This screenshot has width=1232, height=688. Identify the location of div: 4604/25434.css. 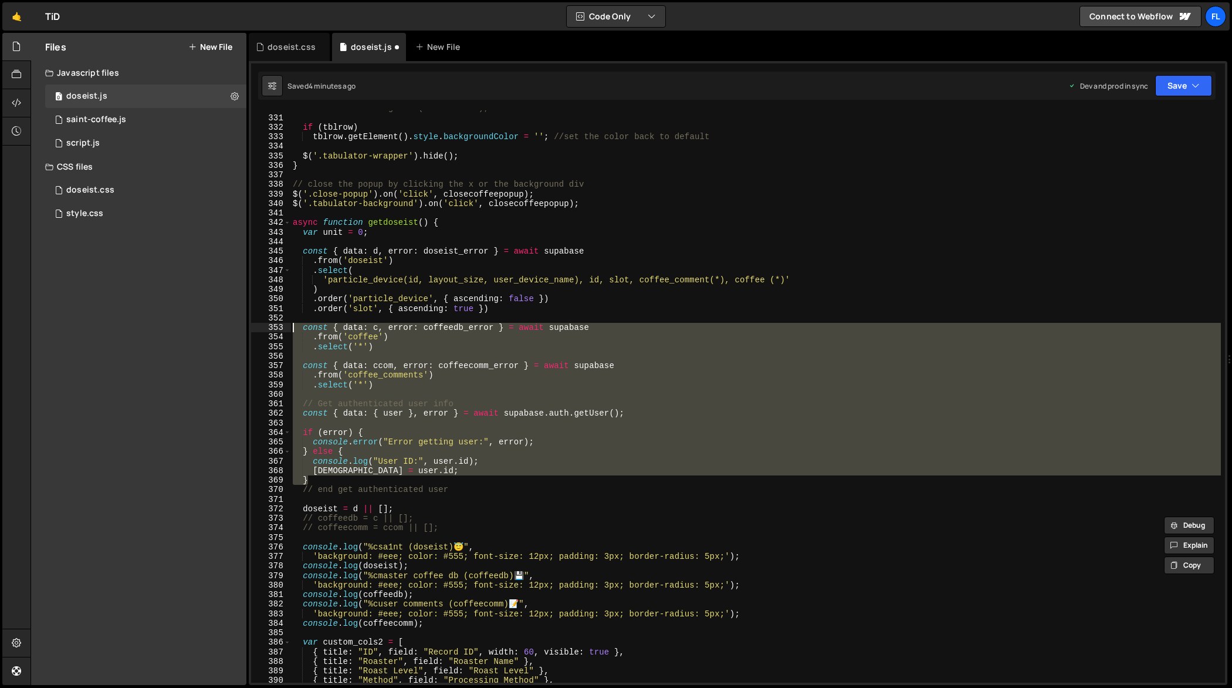
(146, 214).